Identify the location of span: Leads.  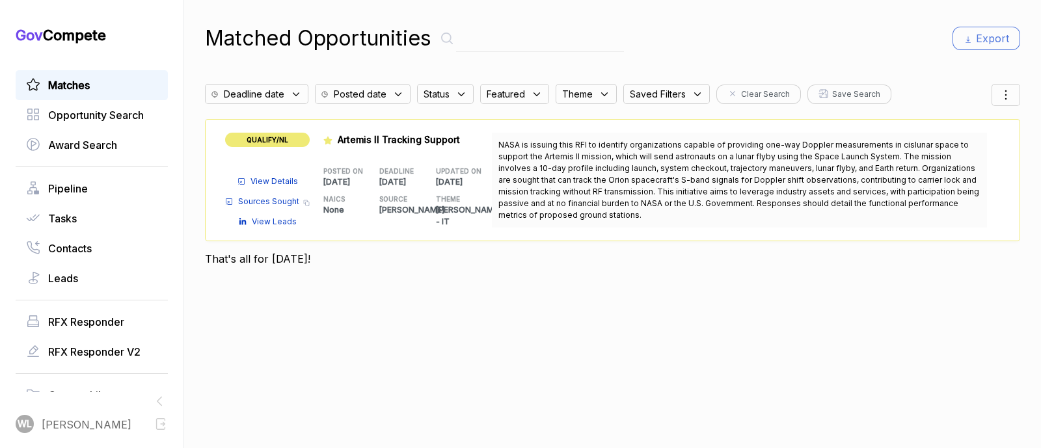
(63, 279).